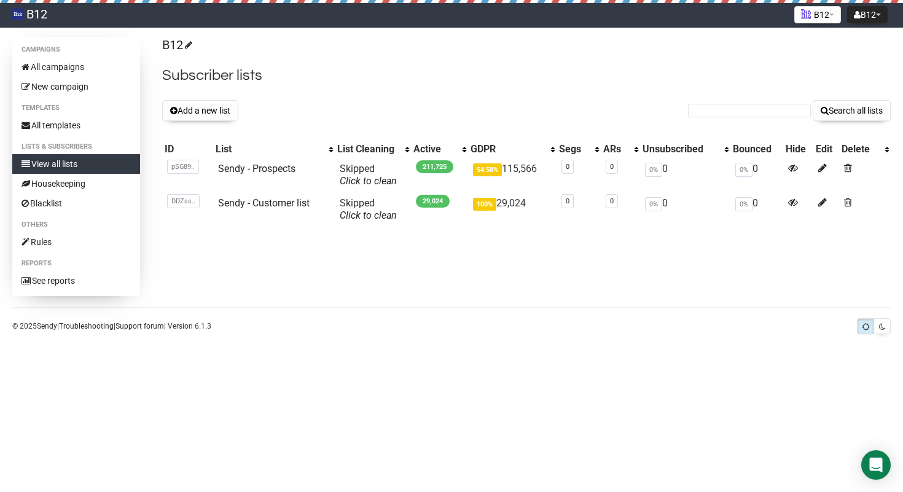 The height and width of the screenshot is (492, 903). I want to click on a: Blacklist, so click(76, 203).